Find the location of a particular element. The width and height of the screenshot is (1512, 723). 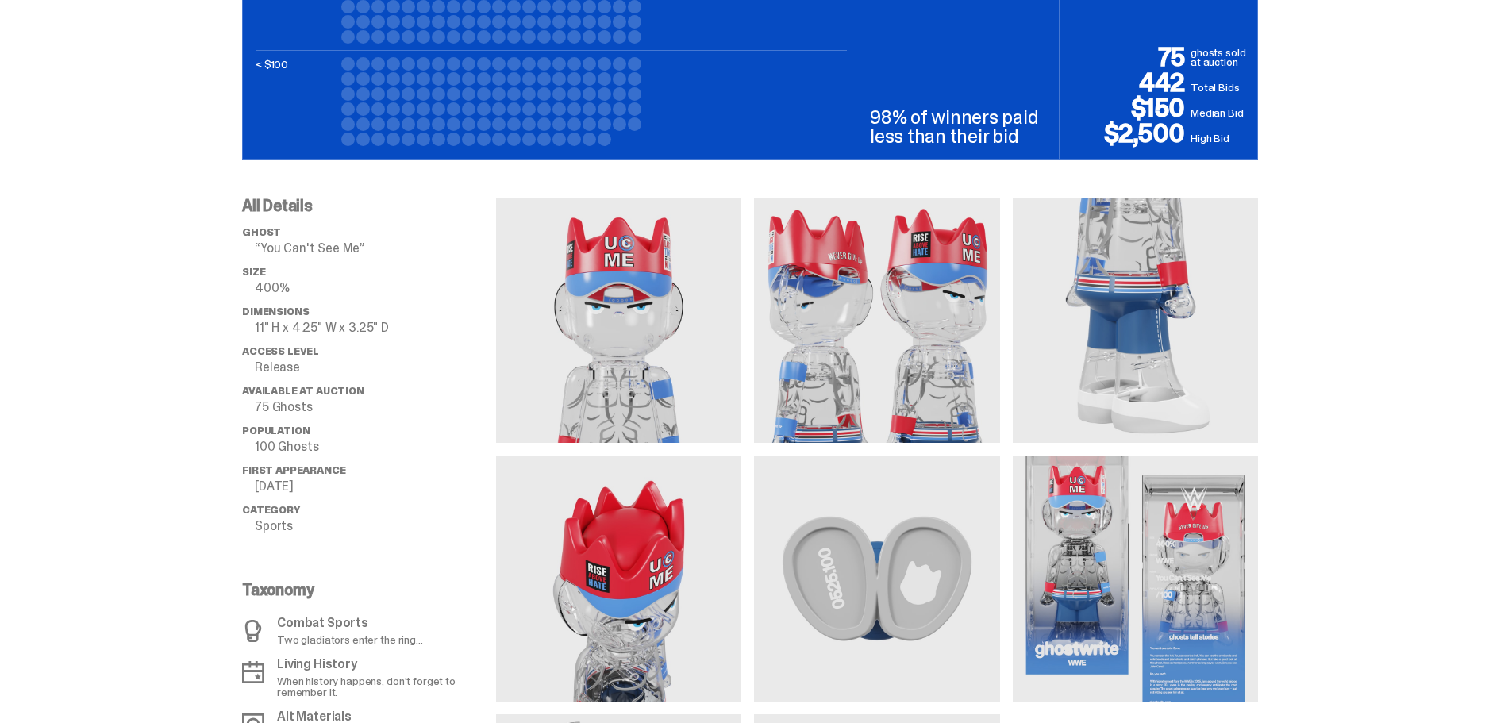

span: Access Level is located at coordinates (280, 351).